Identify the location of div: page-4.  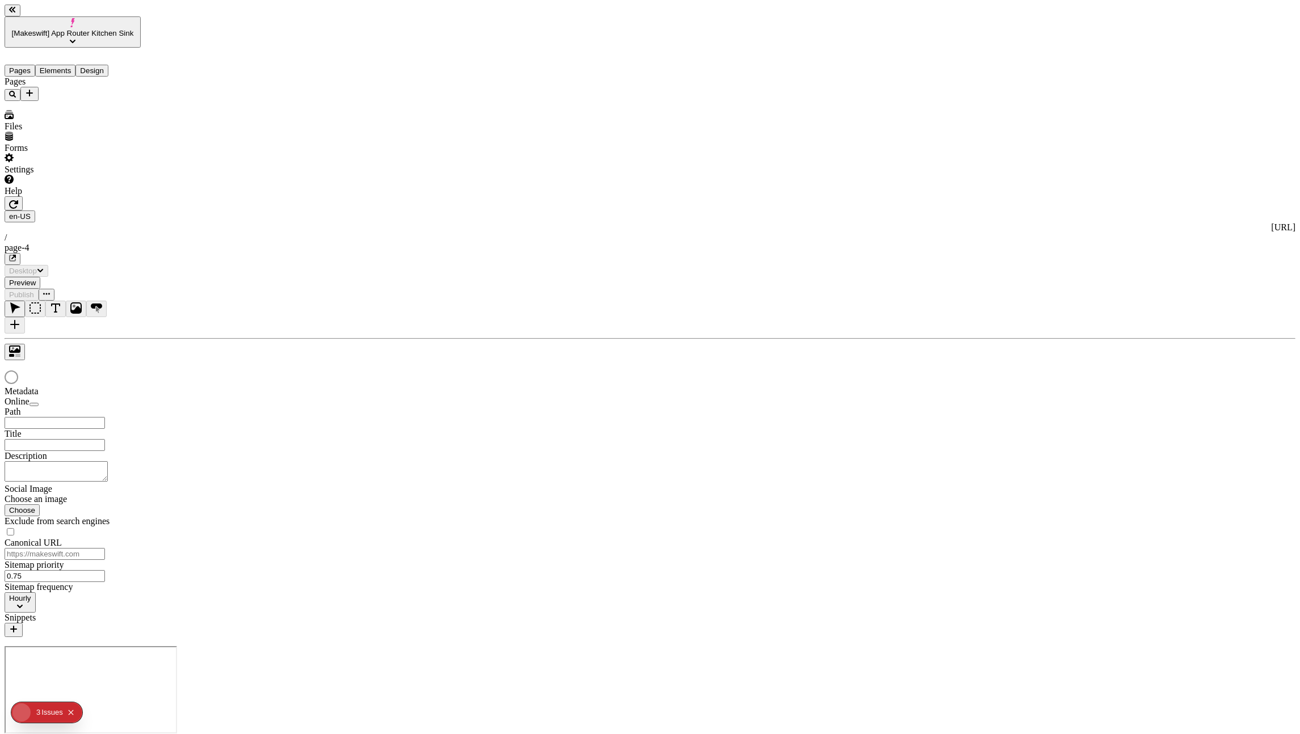
(650, 248).